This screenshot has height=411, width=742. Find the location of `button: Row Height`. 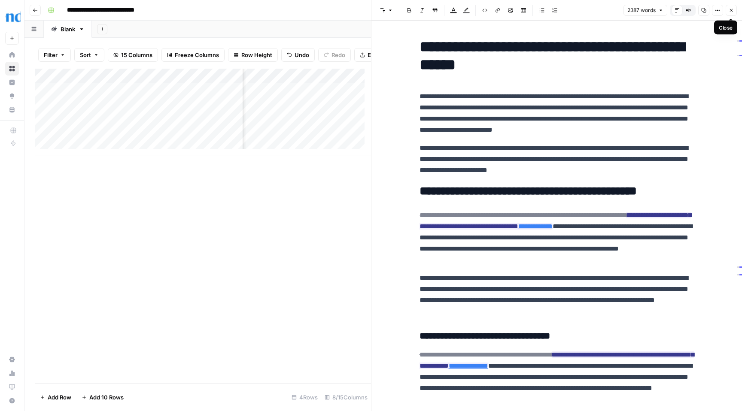

button: Row Height is located at coordinates (253, 55).